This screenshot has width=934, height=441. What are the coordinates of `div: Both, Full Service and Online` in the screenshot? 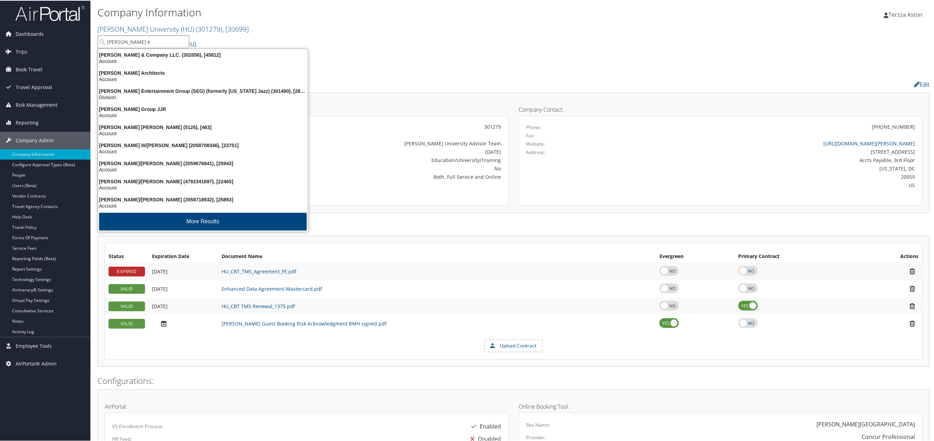 It's located at (373, 176).